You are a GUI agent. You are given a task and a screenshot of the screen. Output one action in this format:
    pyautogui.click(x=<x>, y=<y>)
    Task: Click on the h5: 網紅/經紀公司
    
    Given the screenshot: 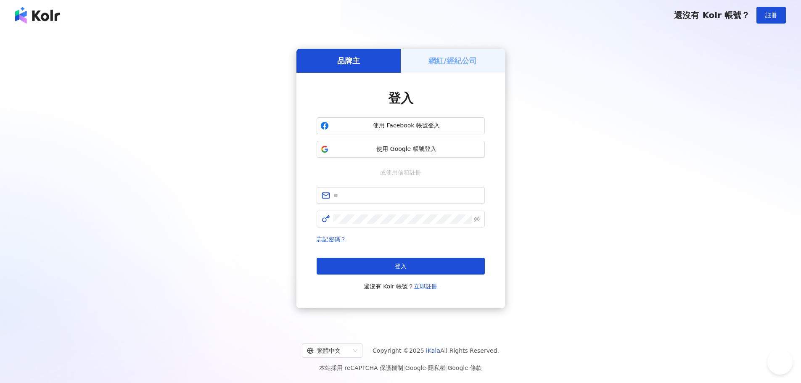 What is the action you would take?
    pyautogui.click(x=452, y=61)
    